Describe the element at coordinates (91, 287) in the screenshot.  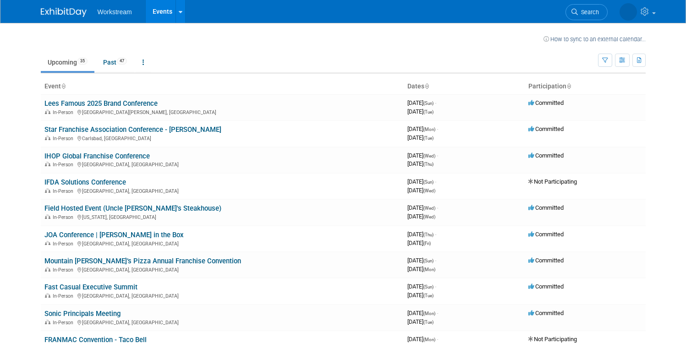
I see `a: Fast Casual Executive Summit` at that location.